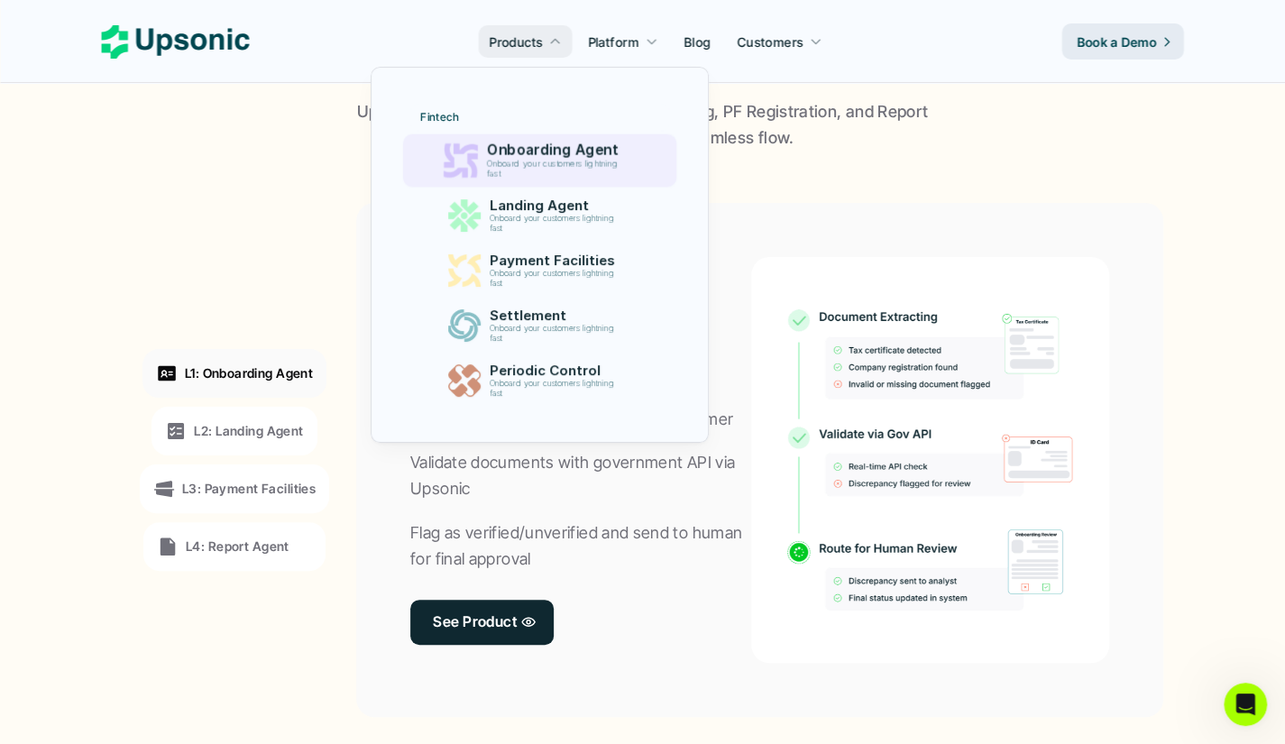 The image size is (1285, 744). I want to click on a: Book a Demo, so click(1123, 41).